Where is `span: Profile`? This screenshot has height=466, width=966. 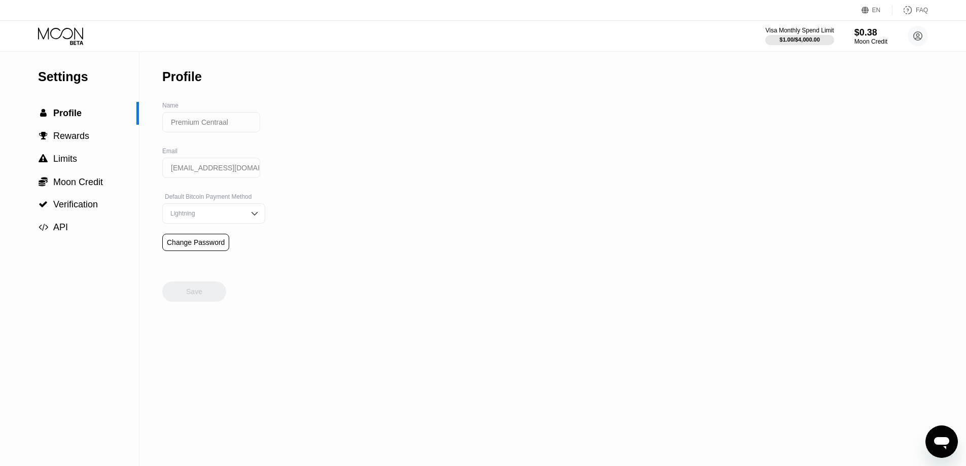 span: Profile is located at coordinates (67, 113).